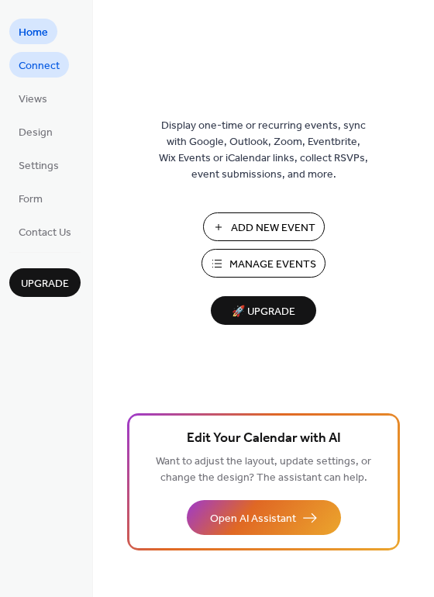 The width and height of the screenshot is (434, 597). What do you see at coordinates (33, 98) in the screenshot?
I see `a: Views` at bounding box center [33, 98].